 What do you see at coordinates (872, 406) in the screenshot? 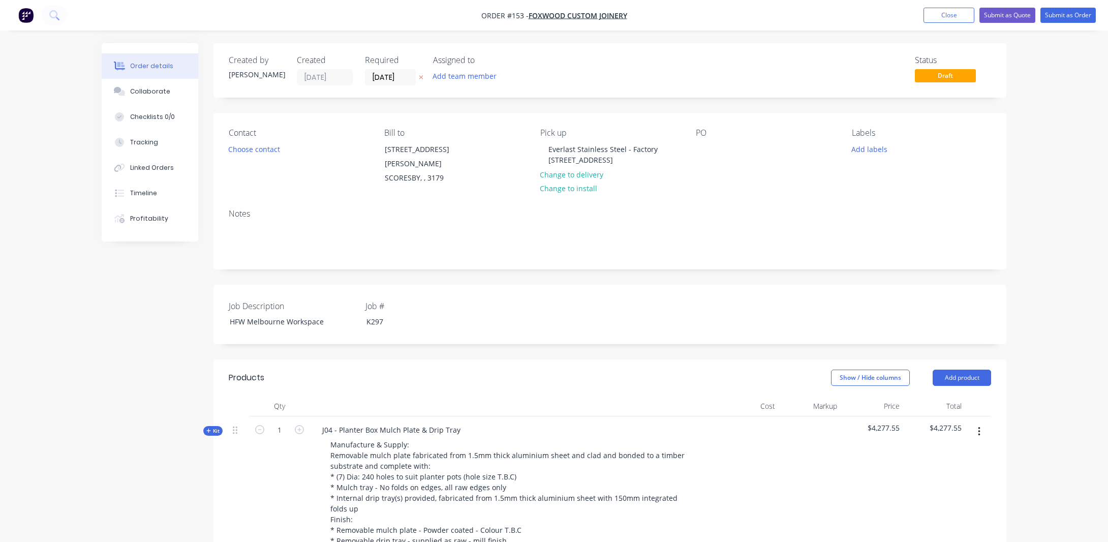
I see `div: Price` at bounding box center [872, 406].